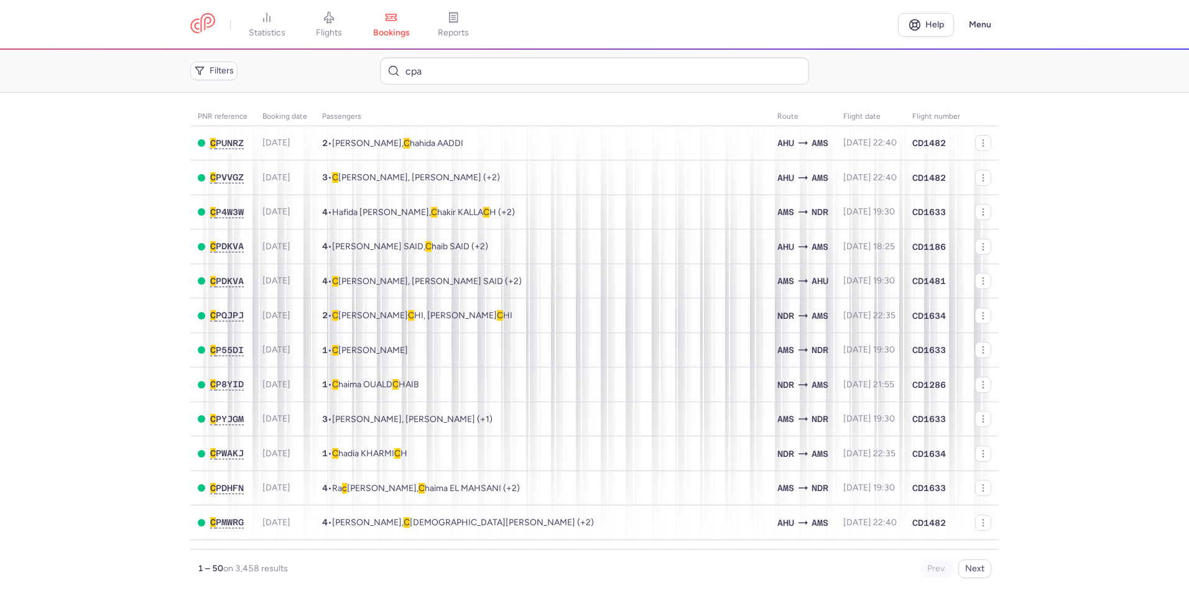 The width and height of the screenshot is (1189, 593). I want to click on span: Ikram AADDI, Chahida AADDI, so click(398, 143).